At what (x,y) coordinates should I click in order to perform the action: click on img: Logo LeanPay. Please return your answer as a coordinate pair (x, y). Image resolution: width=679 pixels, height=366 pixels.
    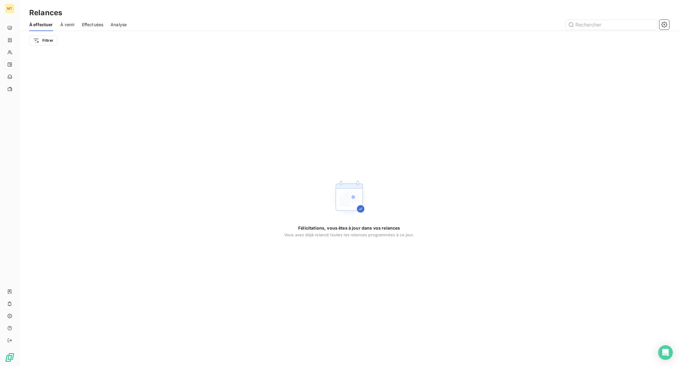
    Looking at the image, I should click on (10, 358).